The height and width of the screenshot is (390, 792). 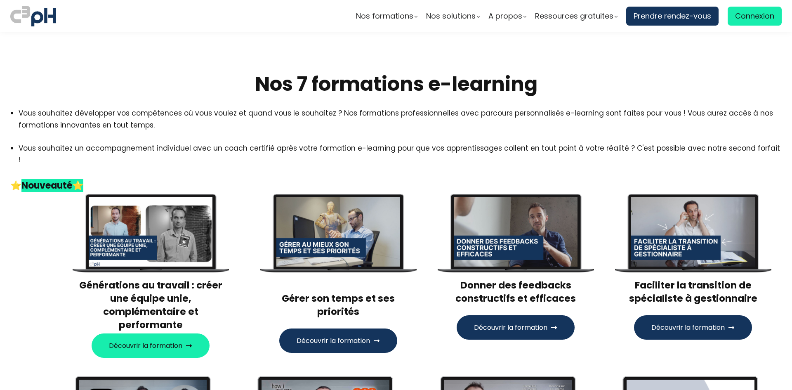 I want to click on span: Ressources gratuites, so click(x=574, y=16).